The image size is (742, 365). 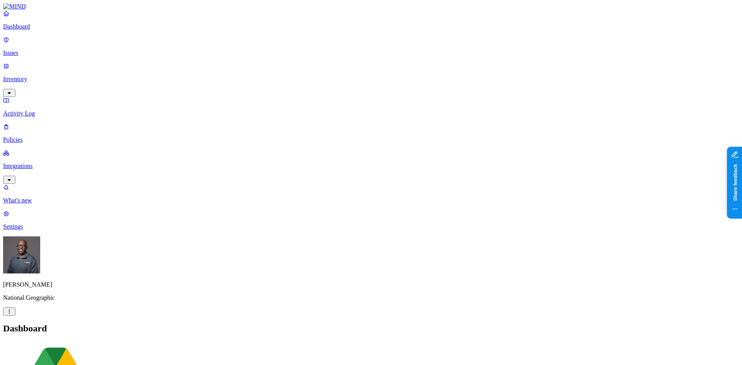 What do you see at coordinates (371, 7) in the screenshot?
I see `a: MIND` at bounding box center [371, 7].